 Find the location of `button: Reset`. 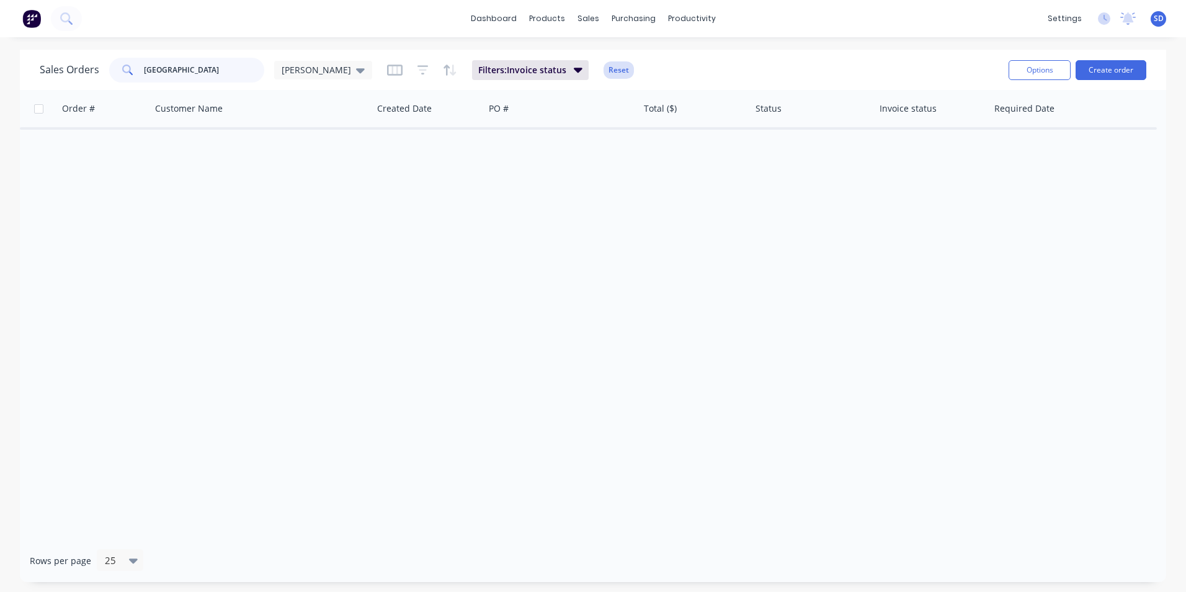

button: Reset is located at coordinates (618, 70).